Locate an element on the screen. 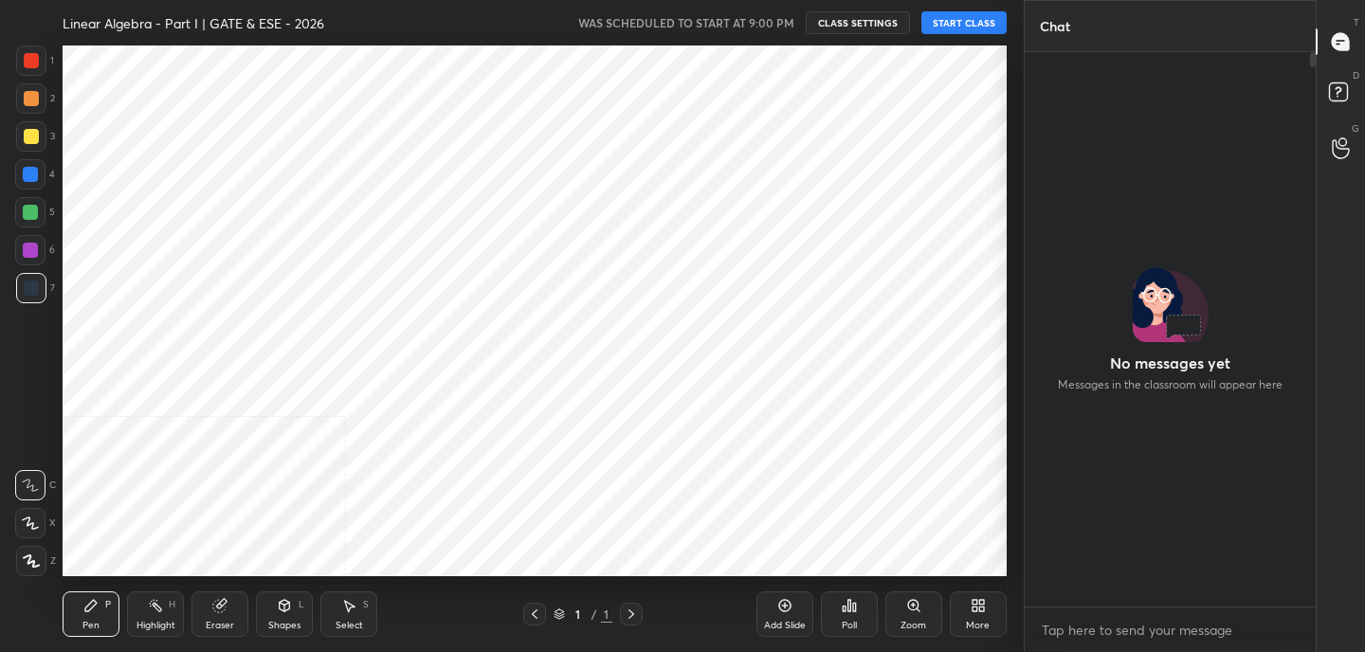 The image size is (1365, 652). p: G is located at coordinates (1356, 128).